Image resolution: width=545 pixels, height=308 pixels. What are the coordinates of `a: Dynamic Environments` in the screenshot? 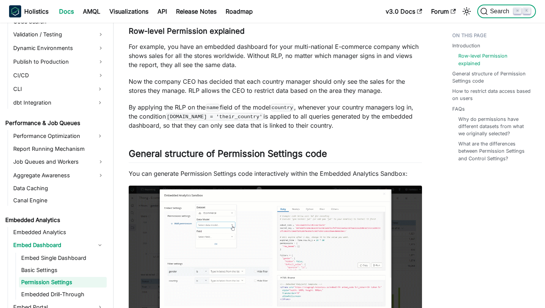 It's located at (59, 48).